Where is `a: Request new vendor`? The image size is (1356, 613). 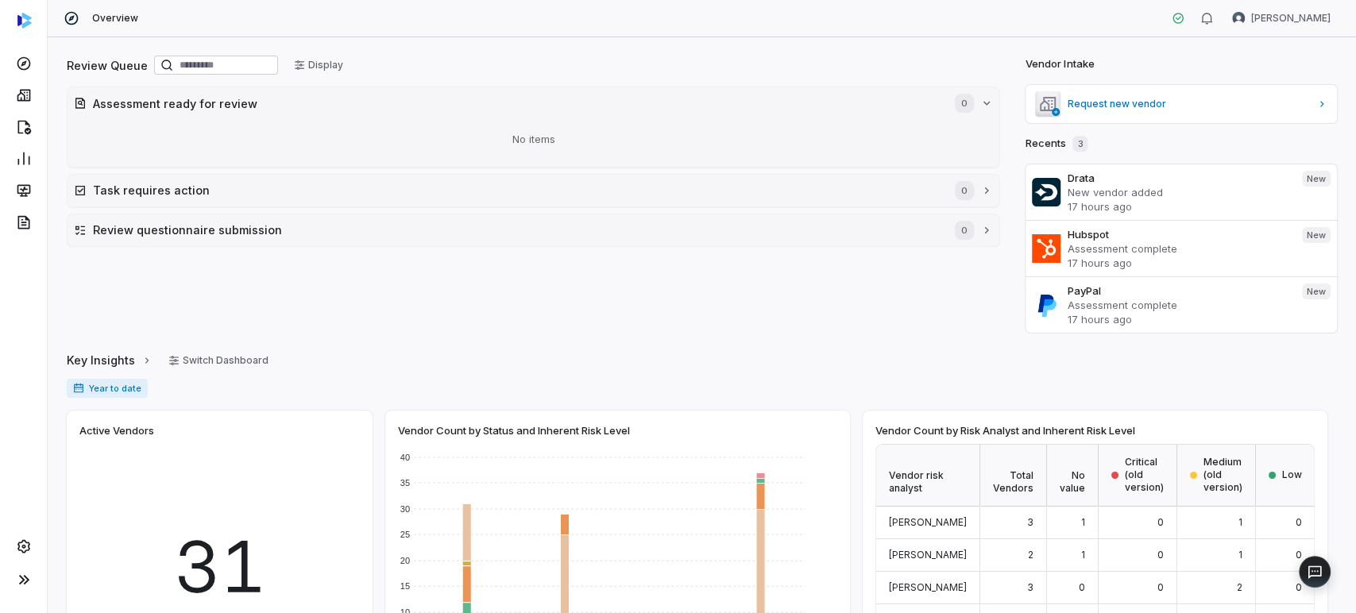 a: Request new vendor is located at coordinates (1181, 104).